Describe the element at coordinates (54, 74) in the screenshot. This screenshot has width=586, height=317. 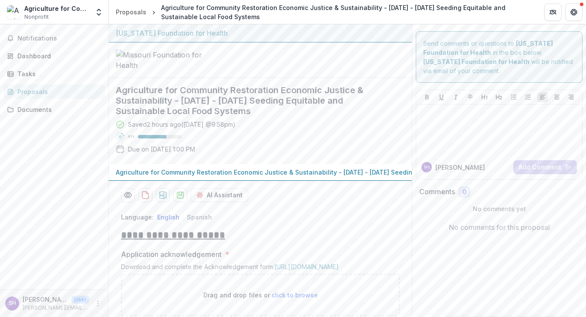
I see `a: Tasks` at that location.